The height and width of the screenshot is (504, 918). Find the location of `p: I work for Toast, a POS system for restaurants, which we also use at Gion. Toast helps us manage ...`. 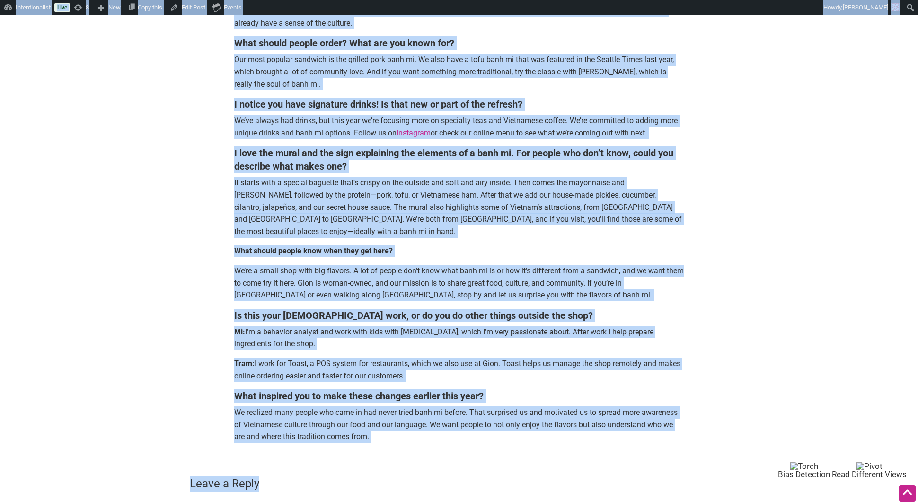

p: I work for Toast, a POS system for restaurants, which we also use at Gion. Toast helps us manage ... is located at coordinates (459, 369).